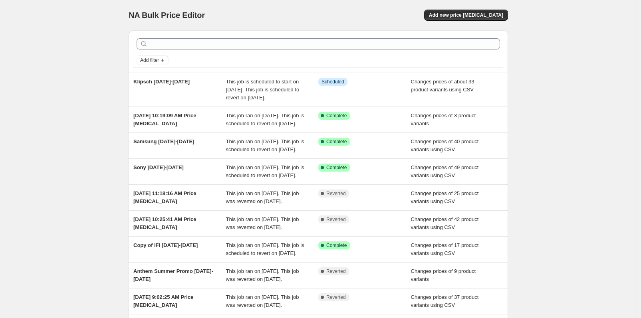  I want to click on span: NA Bulk Price Editor, so click(167, 15).